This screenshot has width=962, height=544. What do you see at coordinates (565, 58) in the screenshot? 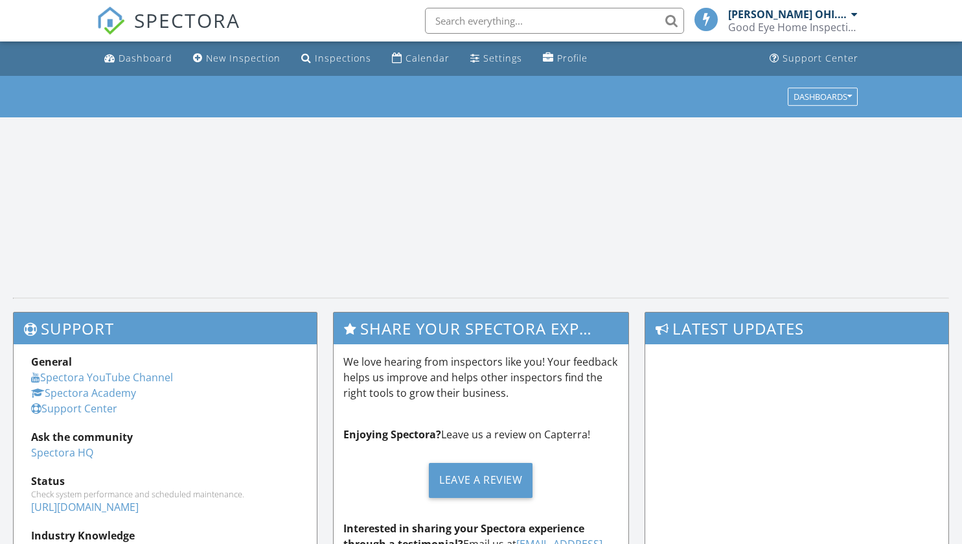
I see `a: Profile` at bounding box center [565, 58].